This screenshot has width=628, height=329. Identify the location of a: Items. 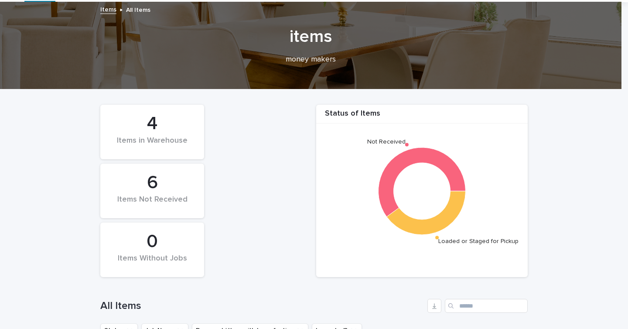
(108, 9).